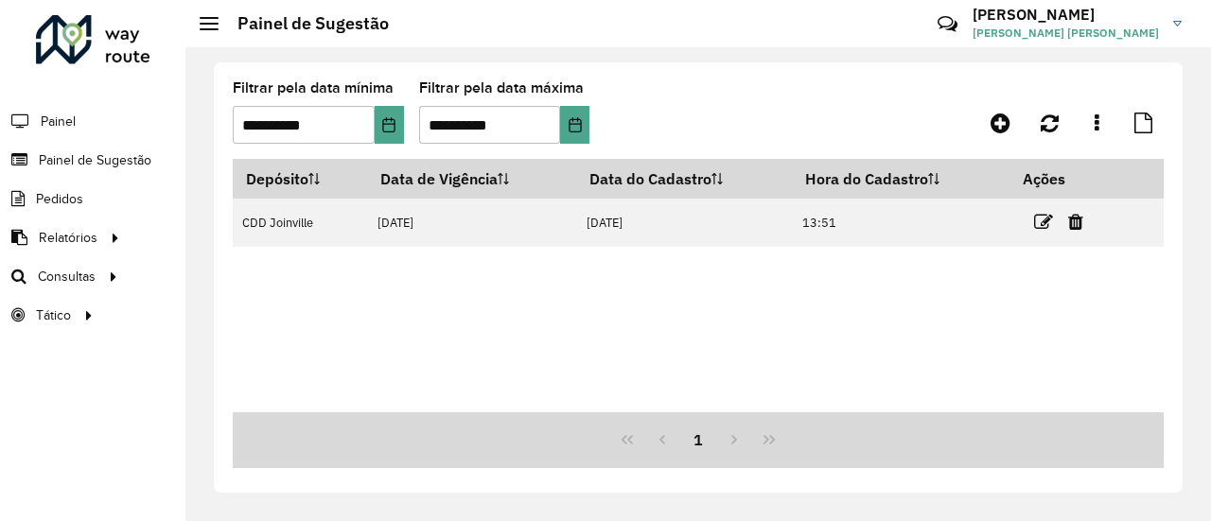 This screenshot has height=521, width=1211. What do you see at coordinates (60, 199) in the screenshot?
I see `span: Pedidos` at bounding box center [60, 199].